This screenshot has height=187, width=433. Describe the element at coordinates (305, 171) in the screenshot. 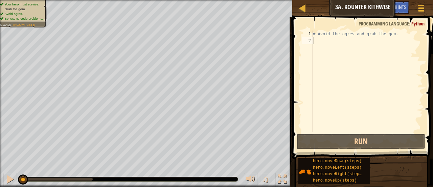

I see `img: portrait.png` at that location.